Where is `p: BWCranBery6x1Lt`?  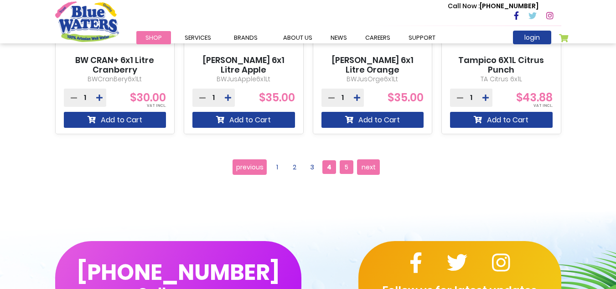 p: BWCranBery6x1Lt is located at coordinates (115, 79).